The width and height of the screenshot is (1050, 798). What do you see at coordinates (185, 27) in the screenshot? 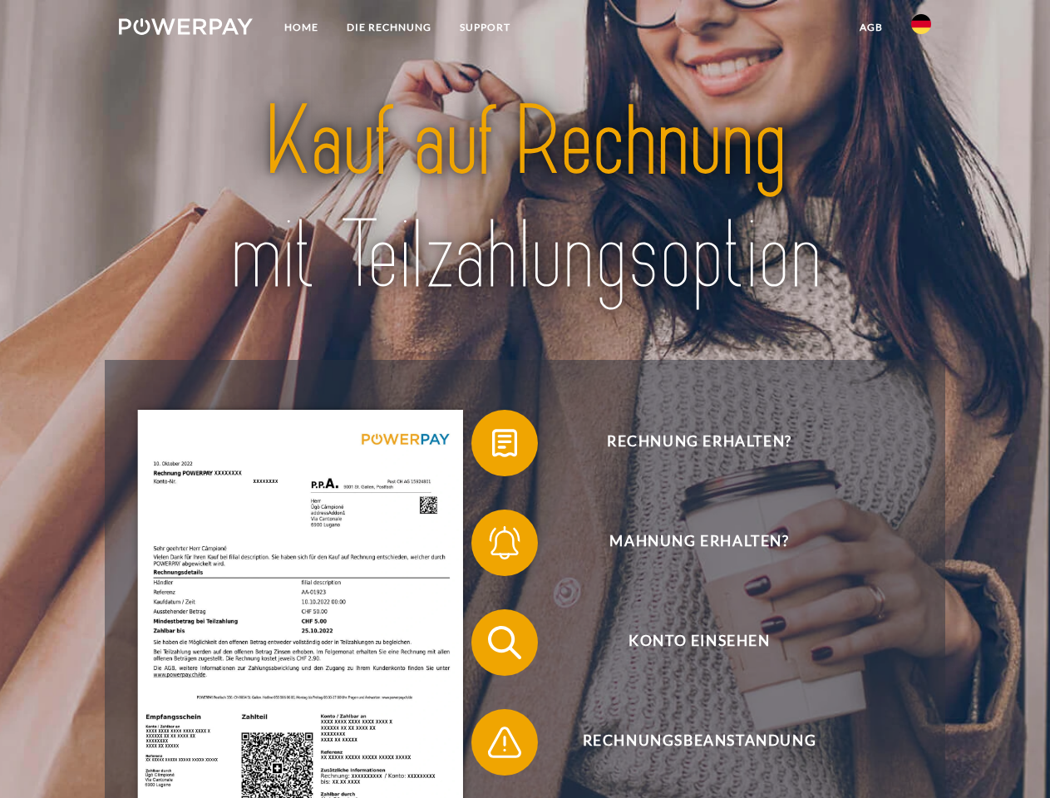
I see `img: logo-powerpay-white.svg` at bounding box center [185, 27].